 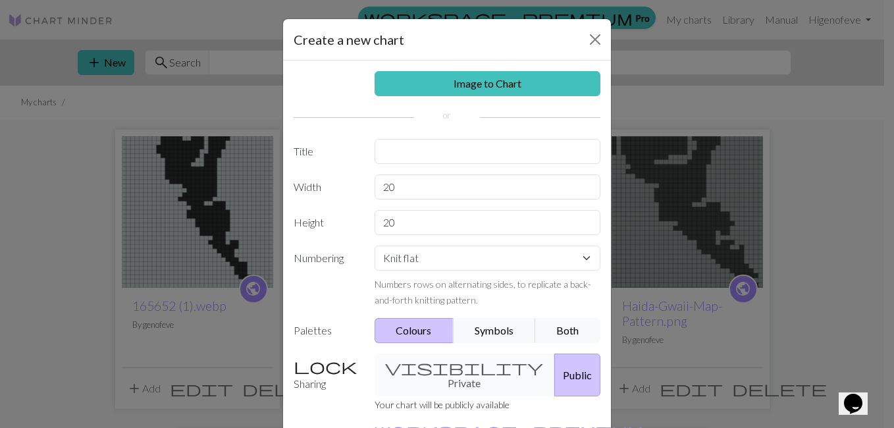 I want to click on button: Symbols, so click(x=494, y=330).